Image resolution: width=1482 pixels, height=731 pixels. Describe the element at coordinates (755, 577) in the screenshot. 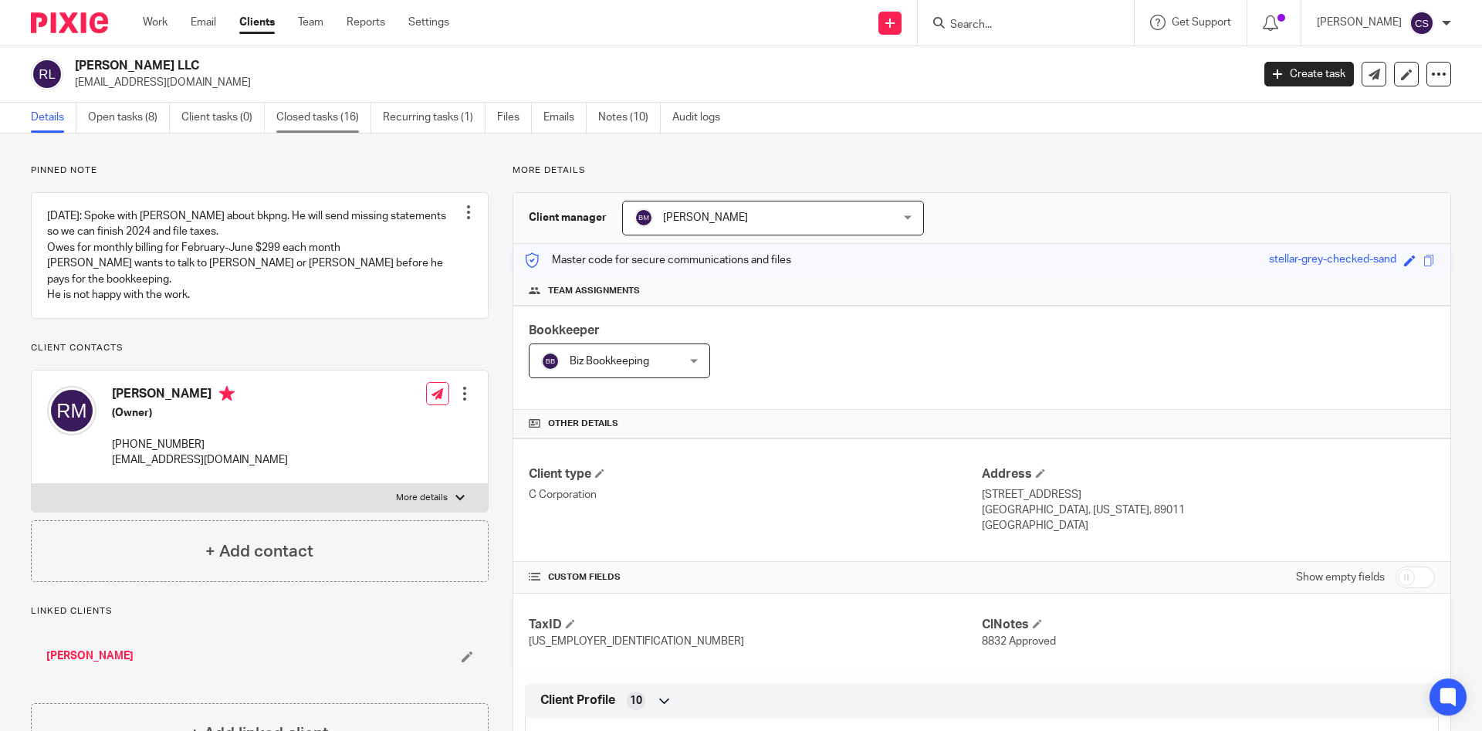

I see `h4: CUSTOM FIELDS` at that location.